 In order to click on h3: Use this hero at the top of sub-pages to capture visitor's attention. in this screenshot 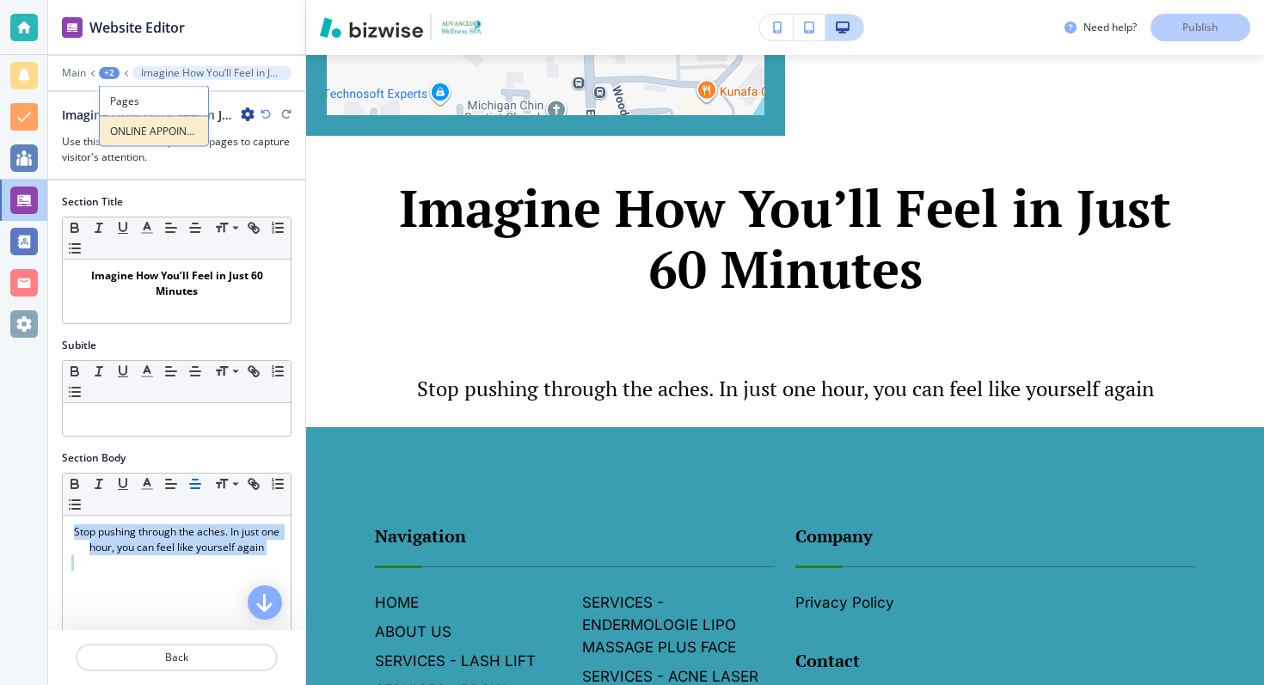, I will do `click(176, 150)`.